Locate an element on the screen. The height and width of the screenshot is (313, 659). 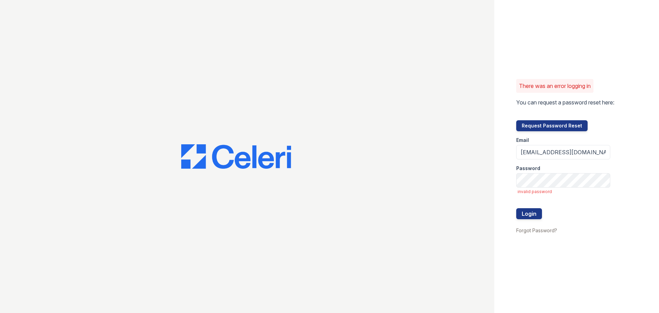
label: Password is located at coordinates (528, 168).